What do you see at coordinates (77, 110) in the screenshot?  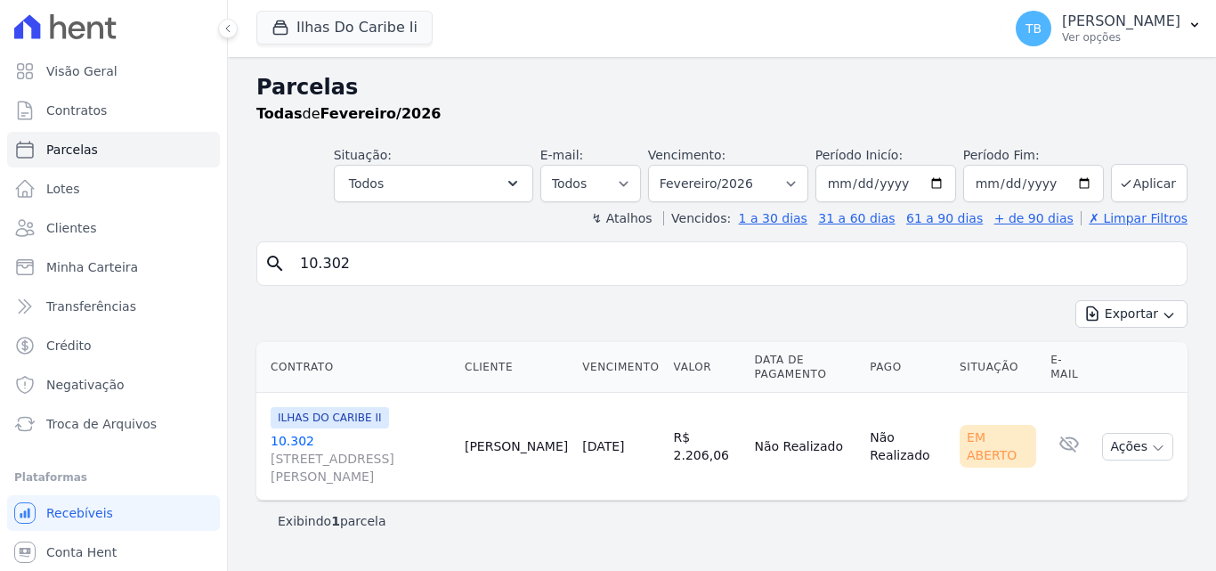 I see `span: Contratos` at bounding box center [77, 110].